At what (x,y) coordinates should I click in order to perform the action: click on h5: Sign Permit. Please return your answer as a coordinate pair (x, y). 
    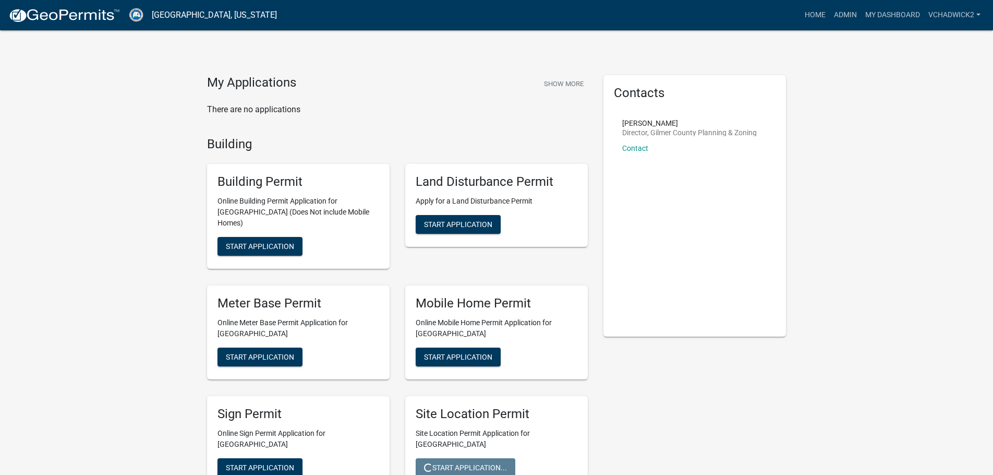
    Looking at the image, I should click on (298, 414).